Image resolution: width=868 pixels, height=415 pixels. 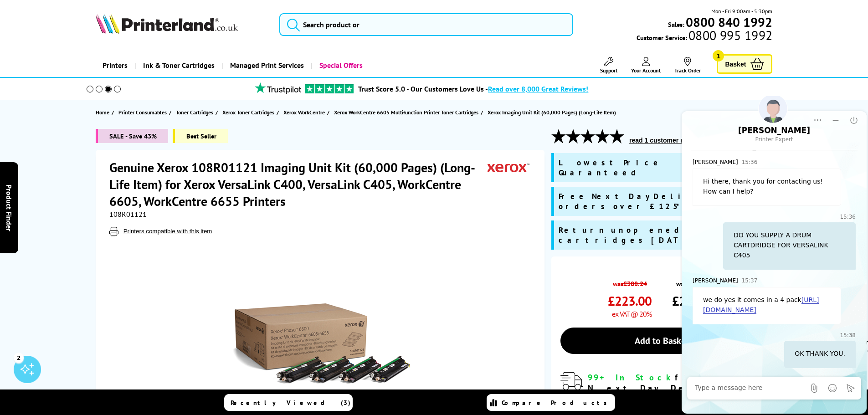 I want to click on span: Customer Service:, so click(x=704, y=36).